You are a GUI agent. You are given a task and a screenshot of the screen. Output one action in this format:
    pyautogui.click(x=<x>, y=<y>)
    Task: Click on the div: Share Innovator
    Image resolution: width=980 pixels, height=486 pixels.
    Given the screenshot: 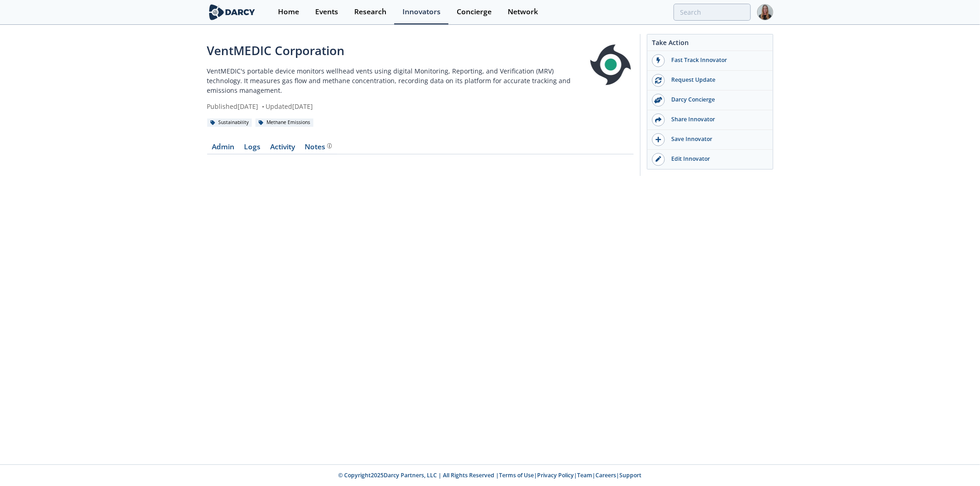 What is the action you would take?
    pyautogui.click(x=716, y=119)
    